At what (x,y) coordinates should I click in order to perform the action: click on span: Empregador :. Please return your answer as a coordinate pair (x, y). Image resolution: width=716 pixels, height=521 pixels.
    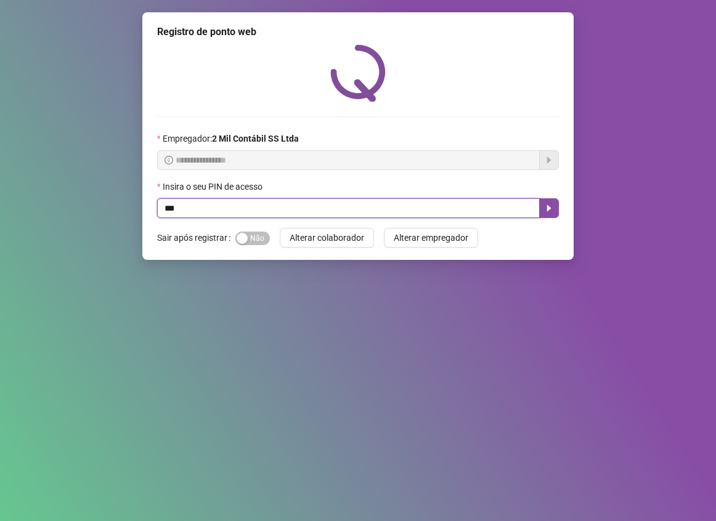
    Looking at the image, I should click on (230, 139).